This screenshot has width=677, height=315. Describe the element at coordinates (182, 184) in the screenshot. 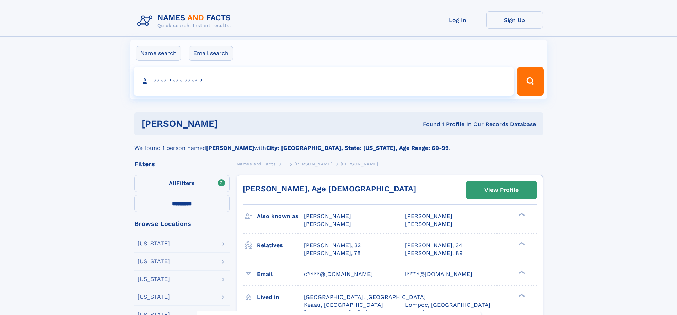

I see `label: Filters` at that location.